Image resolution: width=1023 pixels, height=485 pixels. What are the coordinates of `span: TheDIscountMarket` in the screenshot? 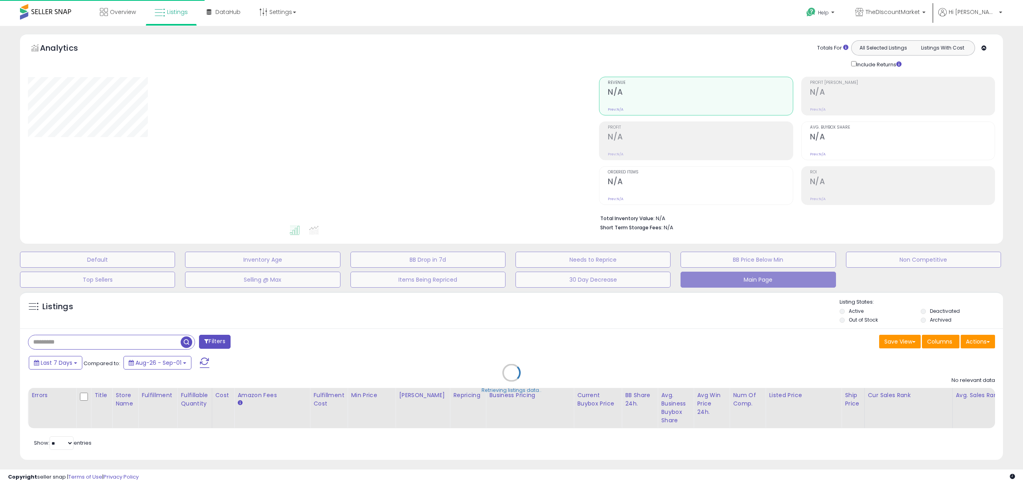 It's located at (893, 12).